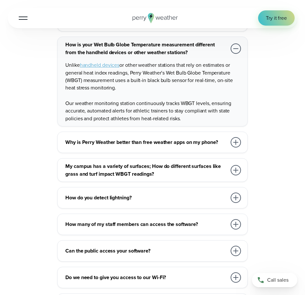  I want to click on span: Call sales, so click(278, 279).